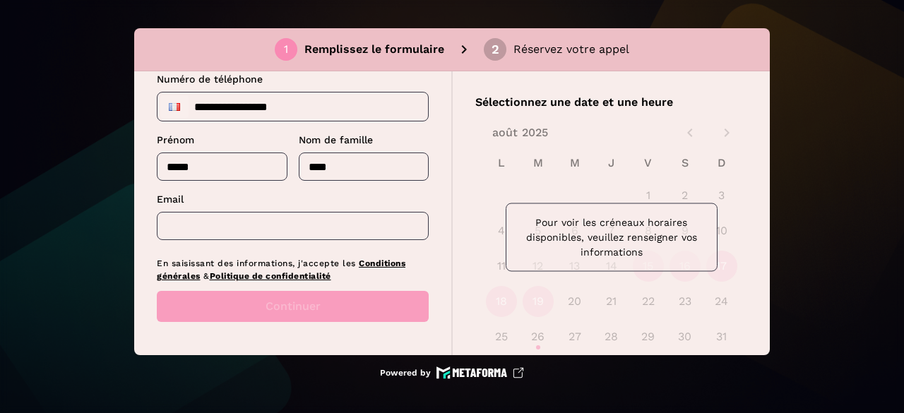 The image size is (904, 413). I want to click on a: Politique de confidentialité, so click(271, 276).